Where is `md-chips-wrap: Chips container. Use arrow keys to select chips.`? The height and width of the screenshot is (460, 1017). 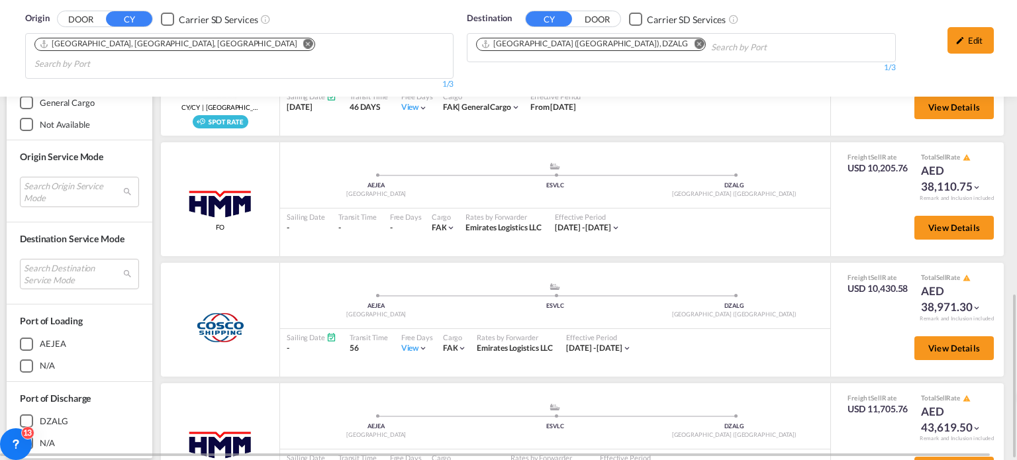 md-chips-wrap: Chips container. Use arrow keys to select chips. is located at coordinates (658, 46).